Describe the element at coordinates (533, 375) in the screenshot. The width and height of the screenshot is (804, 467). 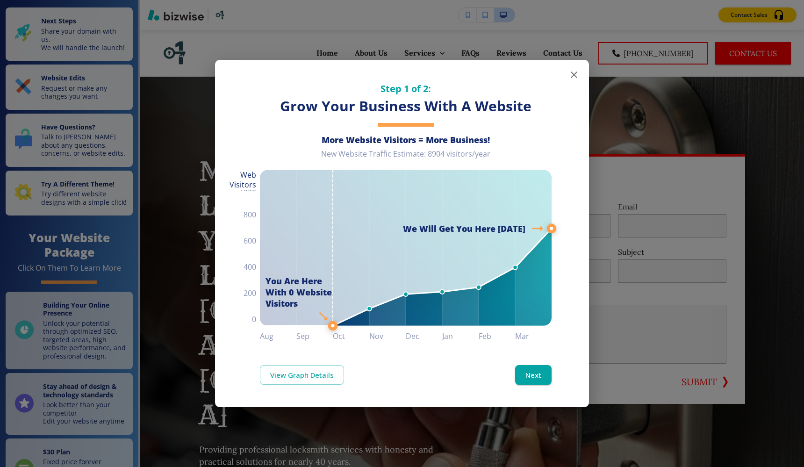
I see `button: Next` at that location.